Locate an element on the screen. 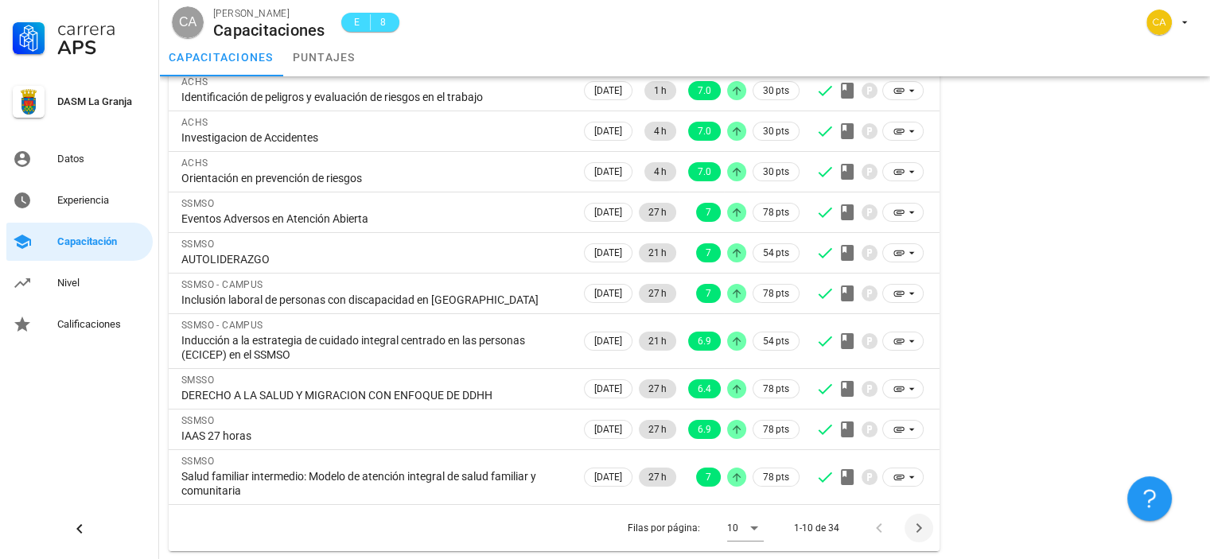  div: DASM La Granja is located at coordinates (102, 102).